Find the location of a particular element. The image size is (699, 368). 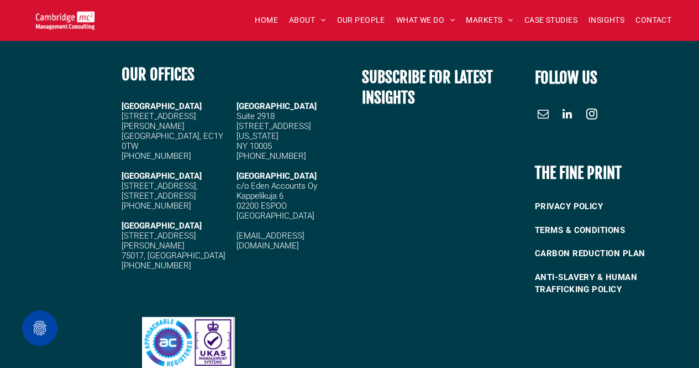

a: WHAT WE DO is located at coordinates (426, 20).